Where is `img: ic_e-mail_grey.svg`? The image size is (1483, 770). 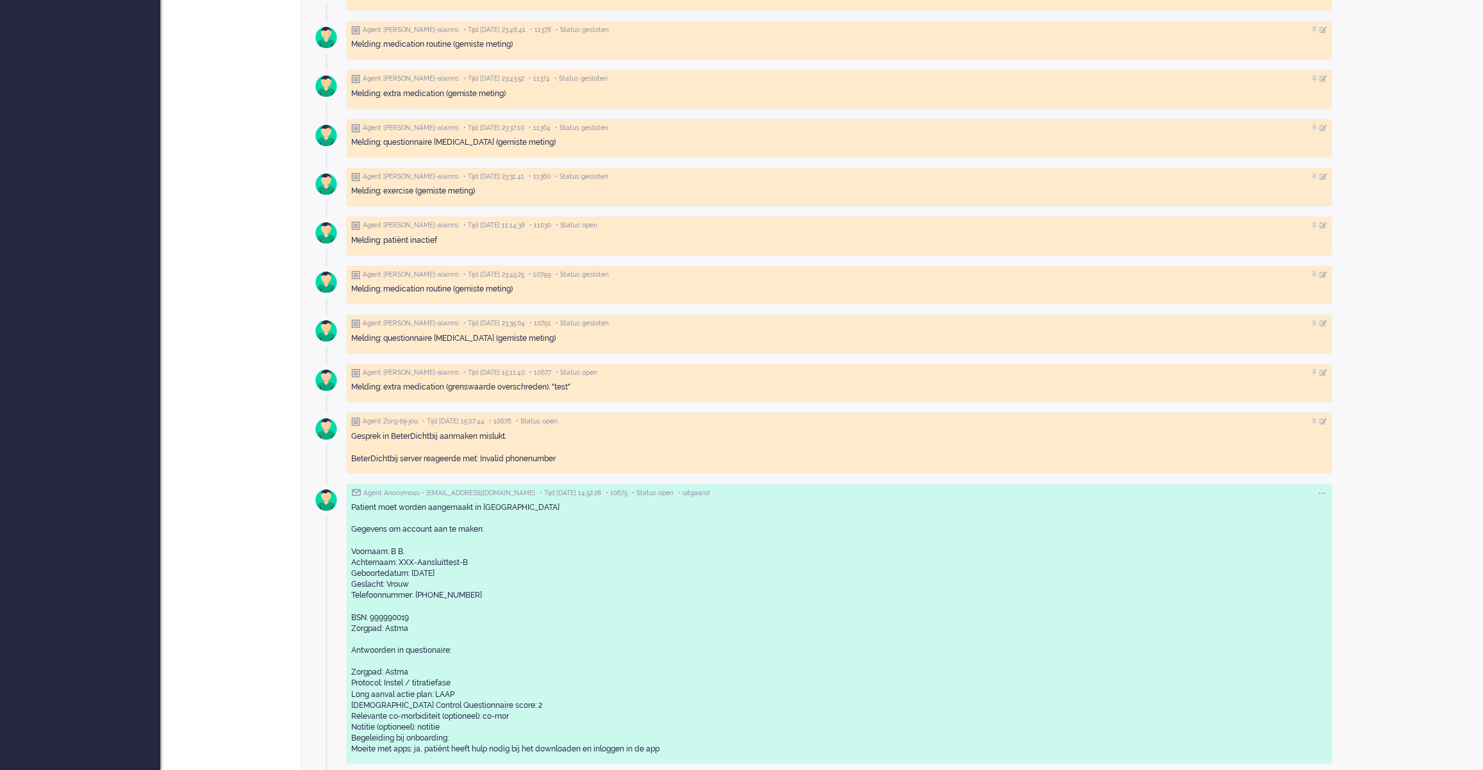
img: ic_e-mail_grey.svg is located at coordinates (356, 492).